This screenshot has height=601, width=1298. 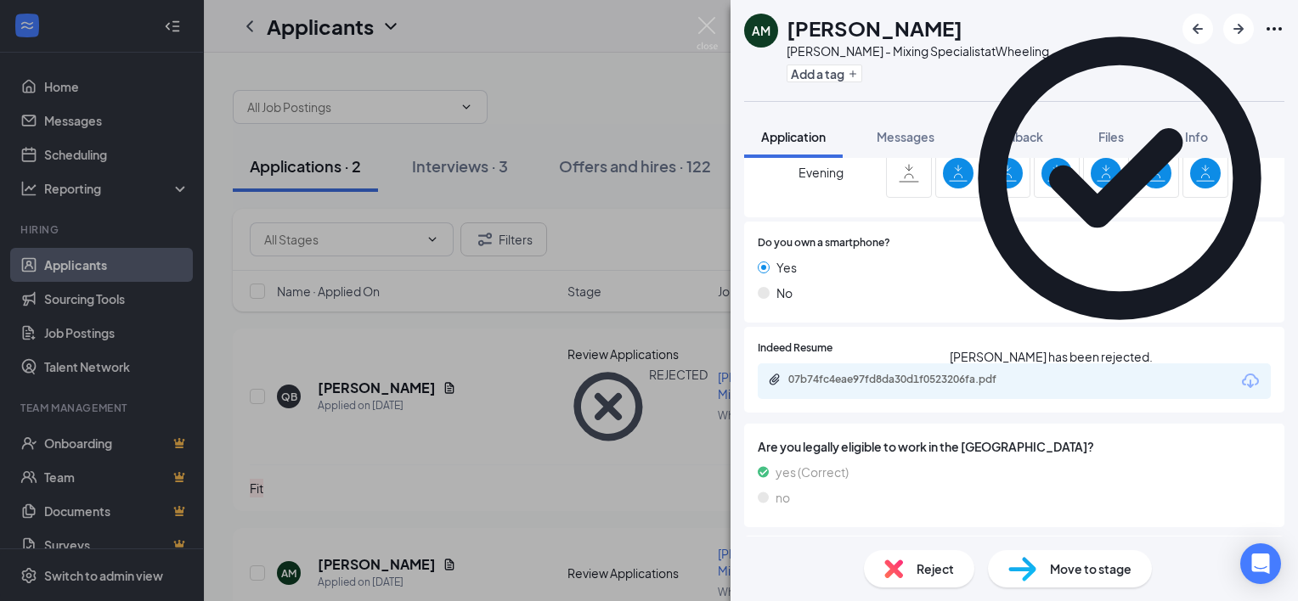 What do you see at coordinates (786, 268) in the screenshot?
I see `span: Yes` at bounding box center [786, 268].